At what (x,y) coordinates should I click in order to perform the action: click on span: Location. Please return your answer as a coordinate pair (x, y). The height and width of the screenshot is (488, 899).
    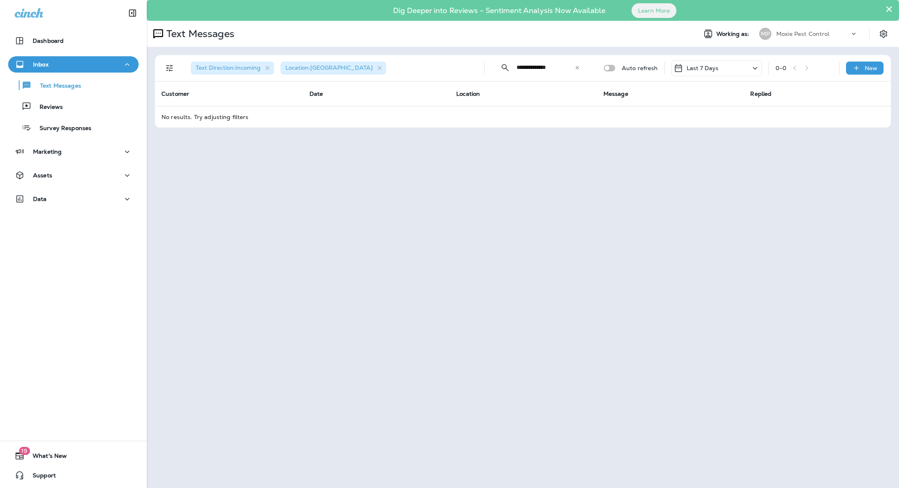
    Looking at the image, I should click on (468, 94).